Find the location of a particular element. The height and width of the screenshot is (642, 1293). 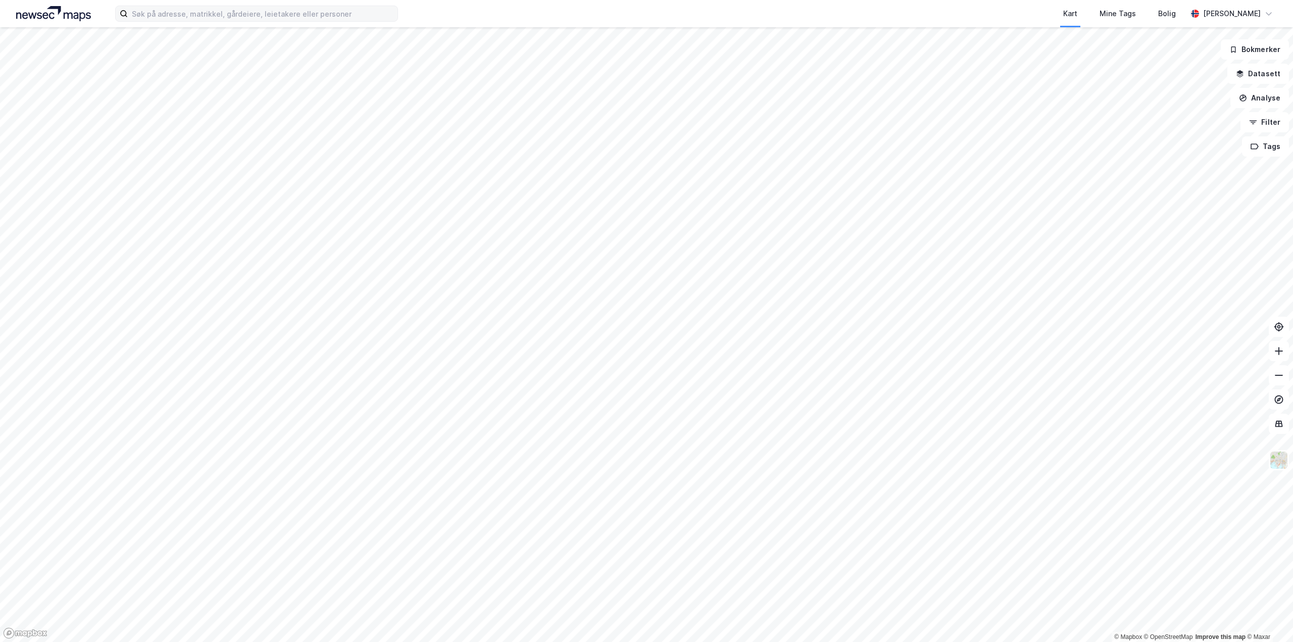

div: Kart is located at coordinates (1071, 14).